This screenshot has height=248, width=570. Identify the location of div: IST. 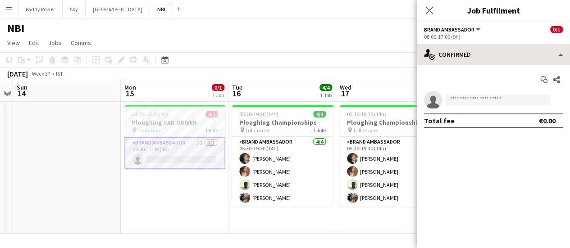
(59, 73).